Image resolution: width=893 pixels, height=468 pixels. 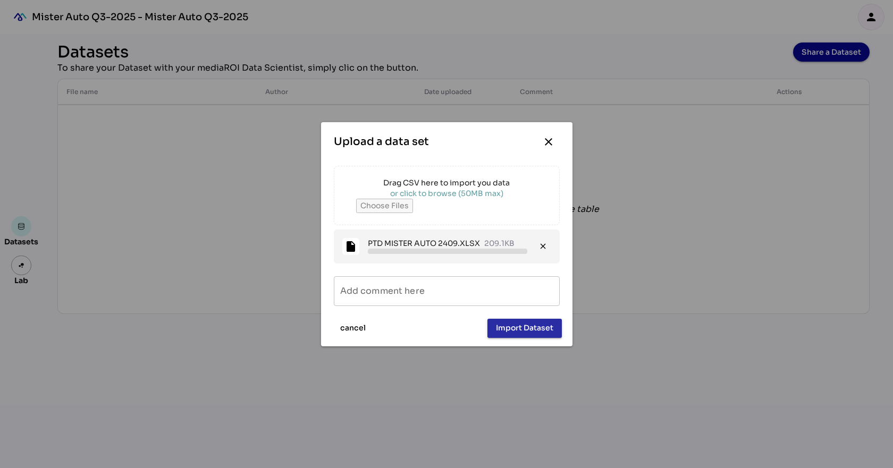 What do you see at coordinates (447, 183) in the screenshot?
I see `div: Drag CSV here to import you data` at bounding box center [447, 183].